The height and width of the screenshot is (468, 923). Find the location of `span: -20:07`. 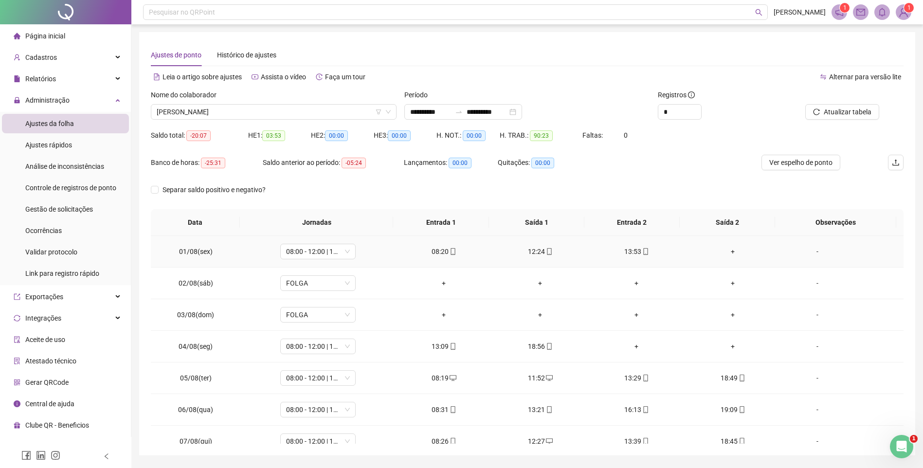

span: -20:07 is located at coordinates (198, 136).